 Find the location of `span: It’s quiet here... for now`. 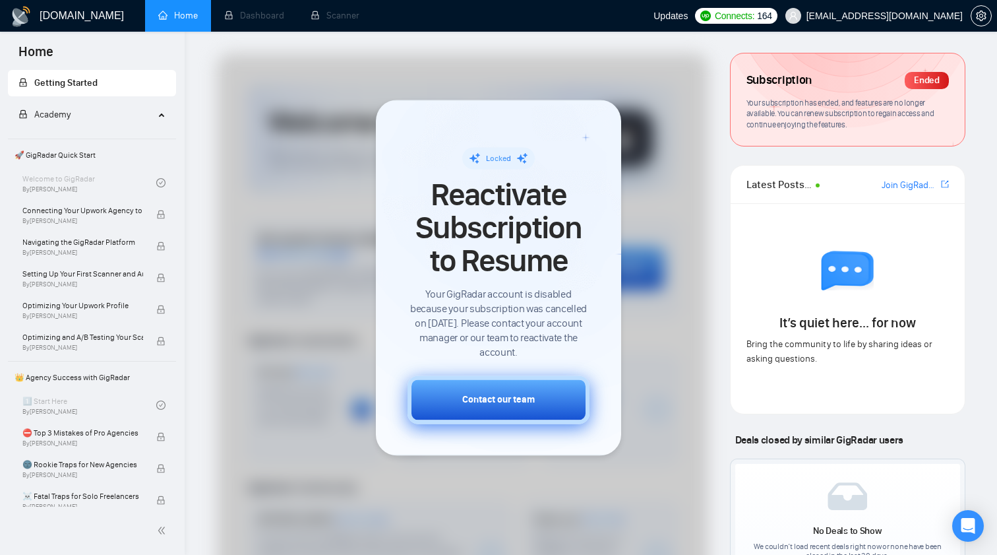

span: It’s quiet here... for now is located at coordinates (848, 323).